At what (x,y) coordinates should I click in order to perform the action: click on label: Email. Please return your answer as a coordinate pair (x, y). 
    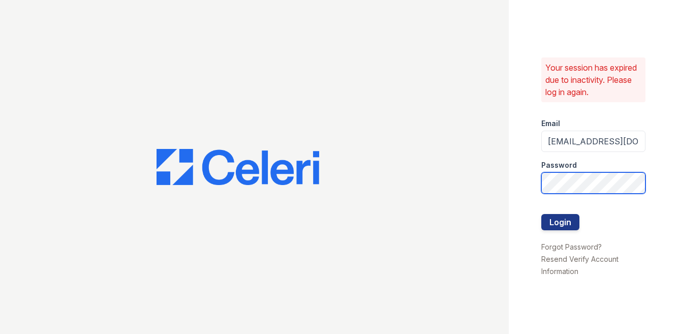
    Looking at the image, I should click on (550, 123).